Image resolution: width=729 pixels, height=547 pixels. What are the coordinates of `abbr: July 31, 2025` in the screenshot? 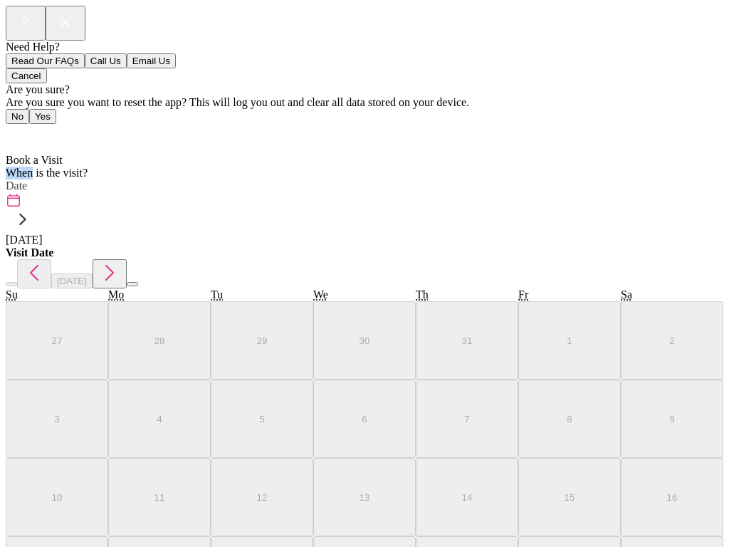 It's located at (467, 340).